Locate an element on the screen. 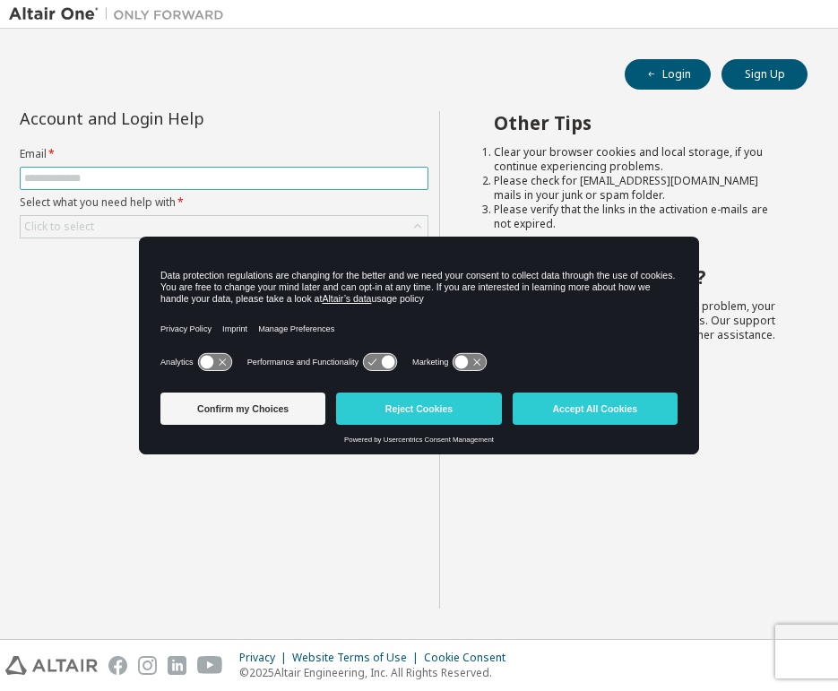  button: Sign Up is located at coordinates (764, 74).